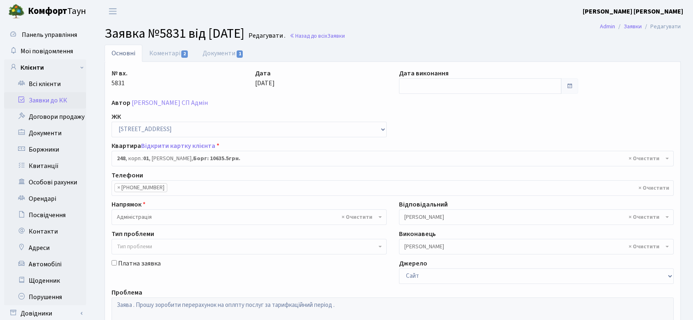 This screenshot has width=693, height=320. What do you see at coordinates (165, 146) in the screenshot?
I see `label: Квартира` at bounding box center [165, 146].